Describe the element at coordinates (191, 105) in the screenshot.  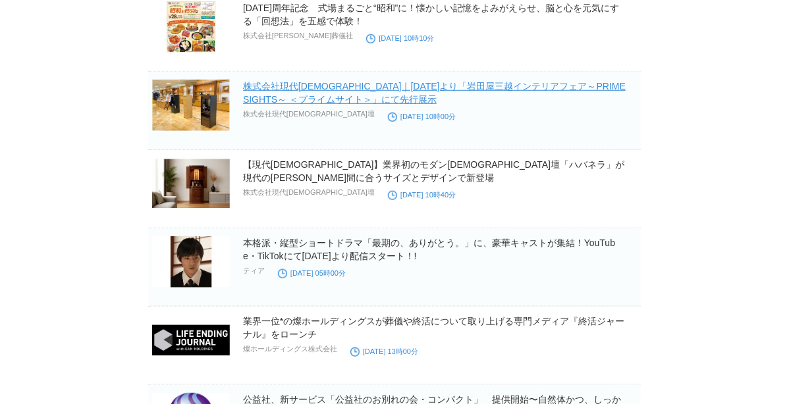
I see `img: 株式会社現代仏壇｜9月10日（水）より「岩田屋三越インテリアフェア～PRIME SIGHTS～ ＜プライムサイト＞」にて先行展示` at that location.